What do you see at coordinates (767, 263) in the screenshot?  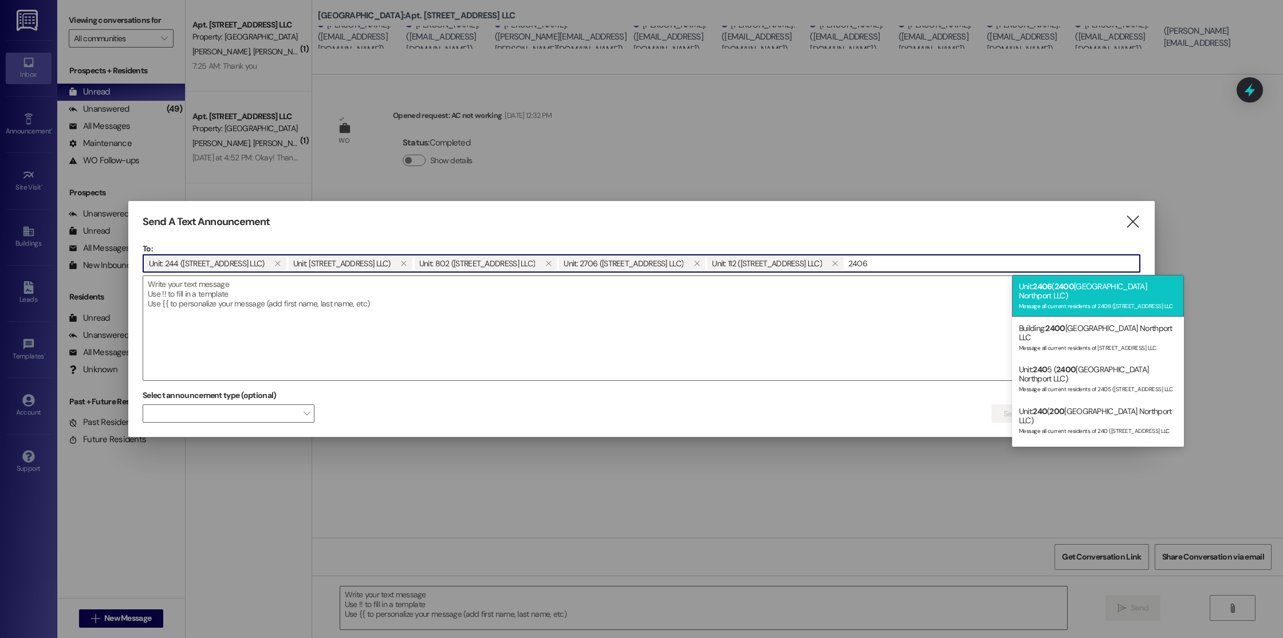 I see `span: Unit: 112 (100 Beacon Place Northport LLC)` at bounding box center [767, 263].